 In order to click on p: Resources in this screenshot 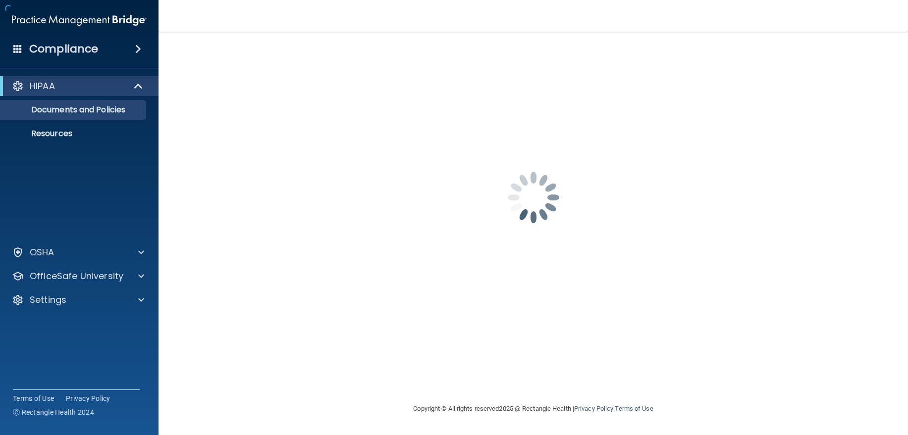, I will do `click(74, 134)`.